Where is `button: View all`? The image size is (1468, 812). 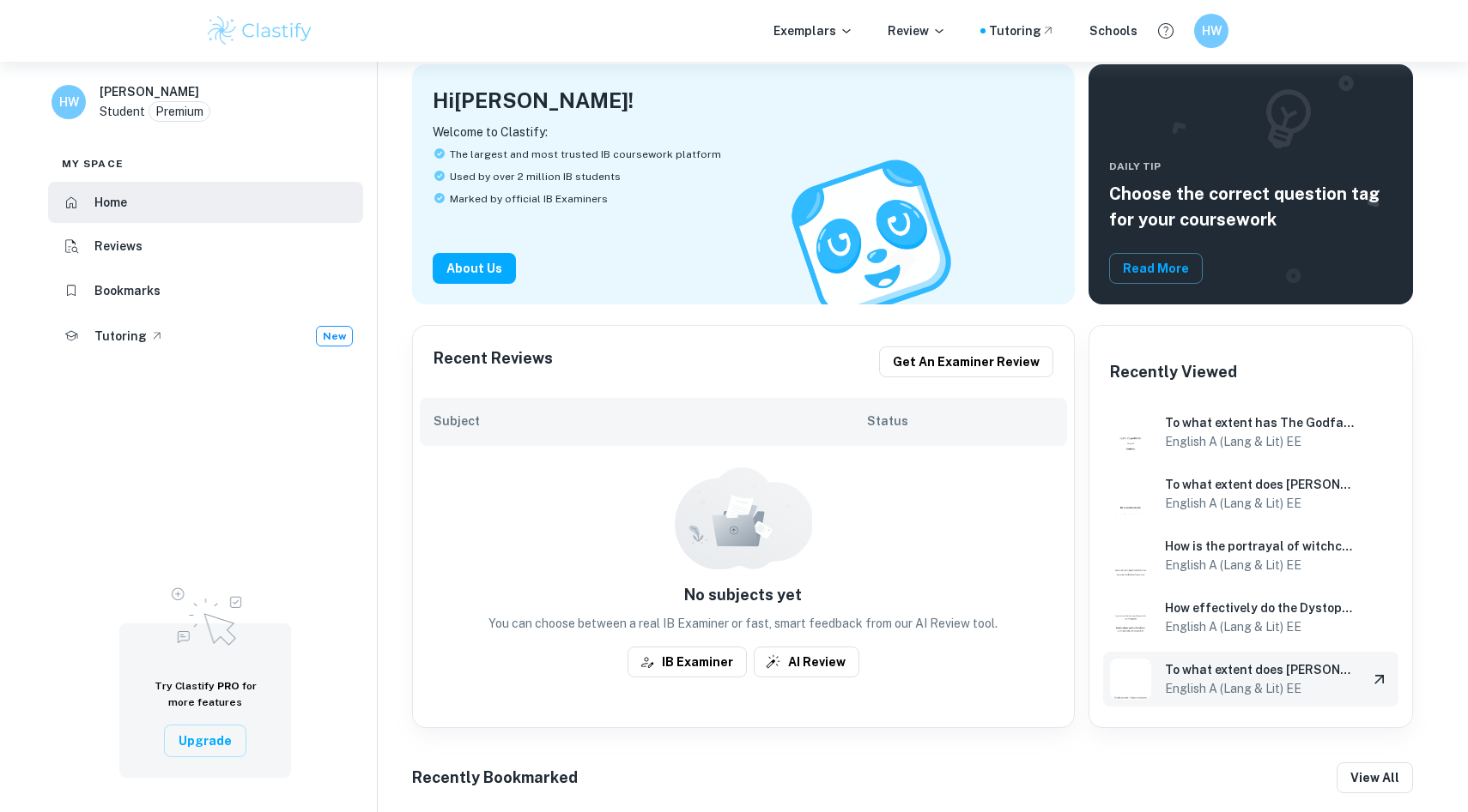 button: View all is located at coordinates (1374, 778).